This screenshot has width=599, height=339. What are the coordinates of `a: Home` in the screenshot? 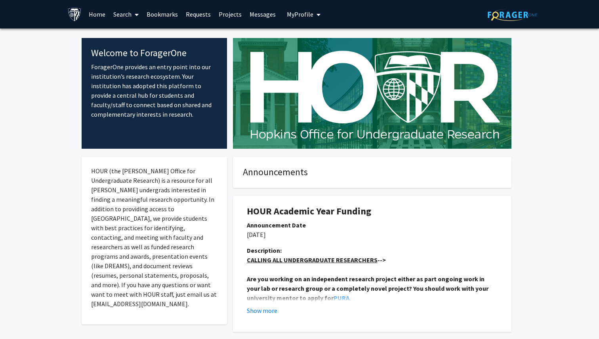 It's located at (97, 14).